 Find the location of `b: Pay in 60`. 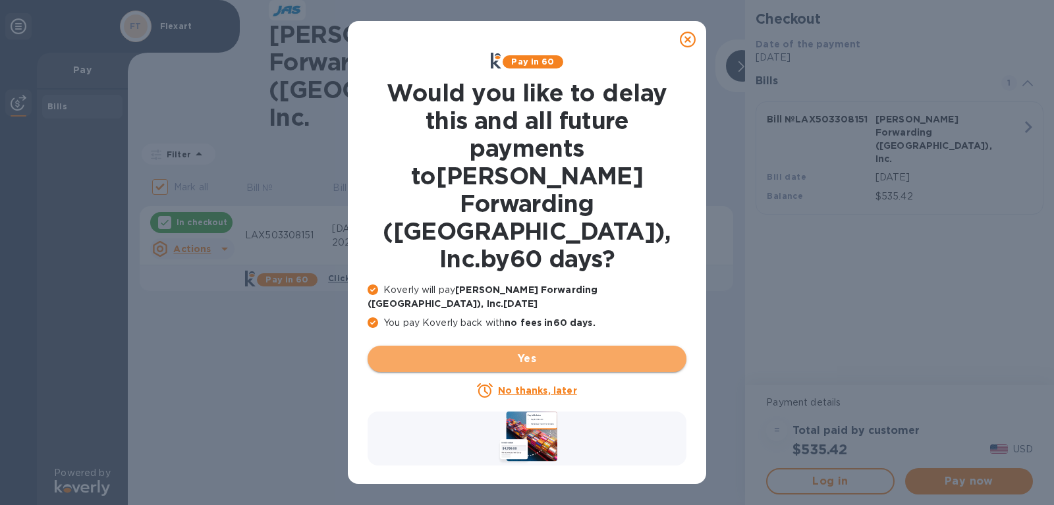

b: Pay in 60 is located at coordinates (532, 61).